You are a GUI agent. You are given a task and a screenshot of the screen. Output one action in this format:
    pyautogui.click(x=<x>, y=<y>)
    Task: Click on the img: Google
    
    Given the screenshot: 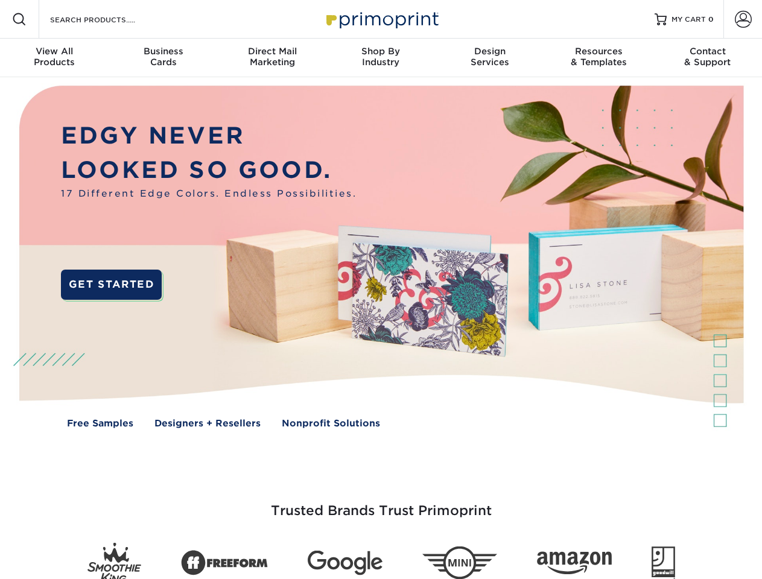 What is the action you would take?
    pyautogui.click(x=345, y=563)
    